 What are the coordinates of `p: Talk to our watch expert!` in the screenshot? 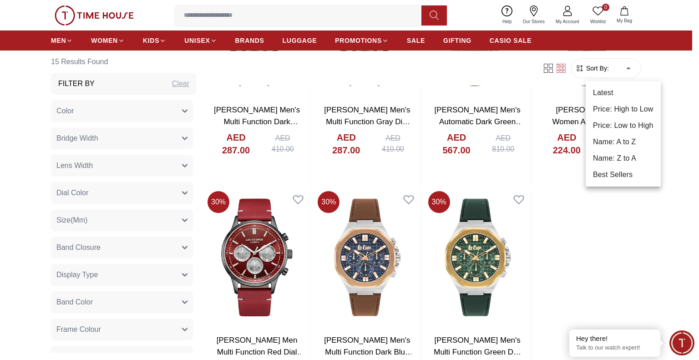 It's located at (615, 348).